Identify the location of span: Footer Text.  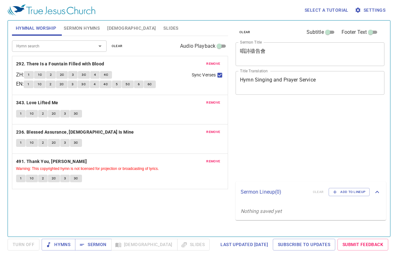
(354, 32).